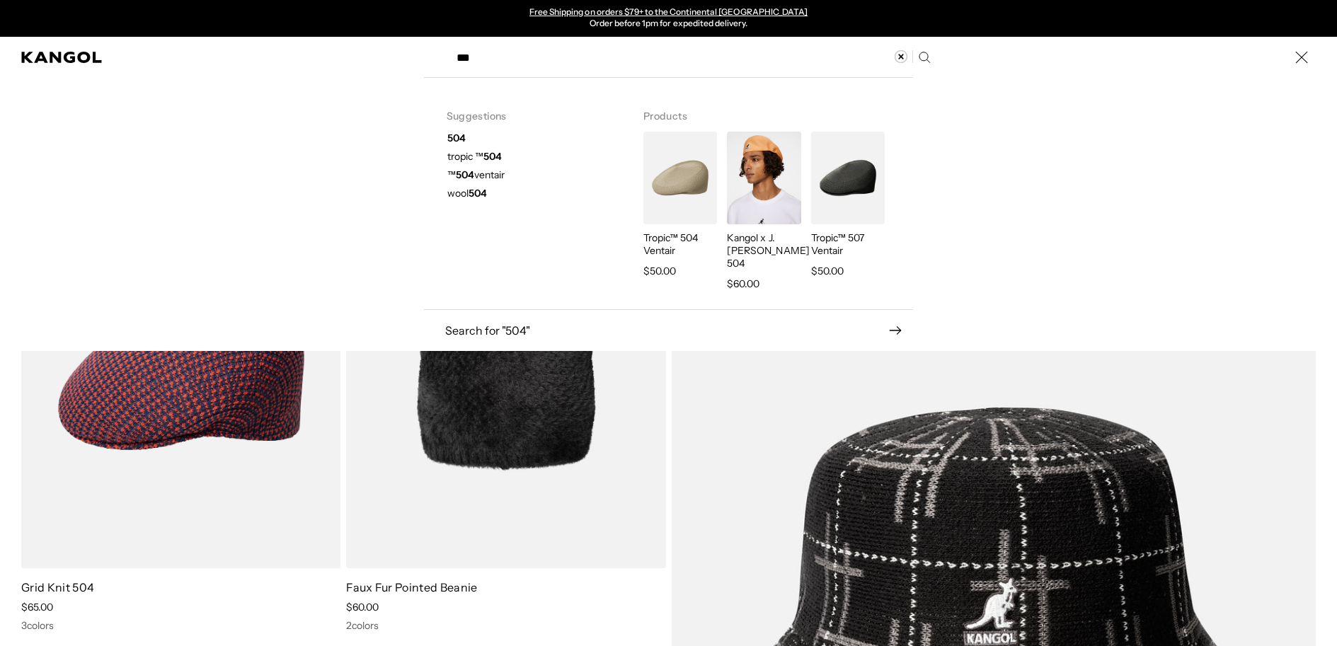 Image resolution: width=1337 pixels, height=646 pixels. What do you see at coordinates (62, 57) in the screenshot?
I see `a: Kangol` at bounding box center [62, 57].